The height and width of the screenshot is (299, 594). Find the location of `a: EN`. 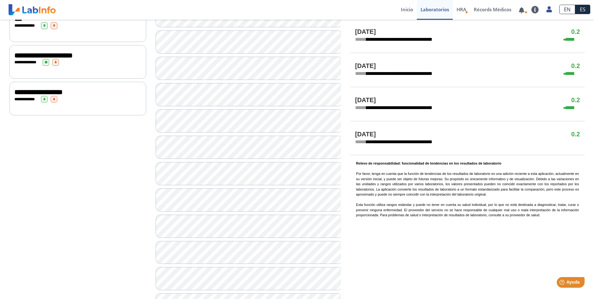

a: EN is located at coordinates (567, 9).